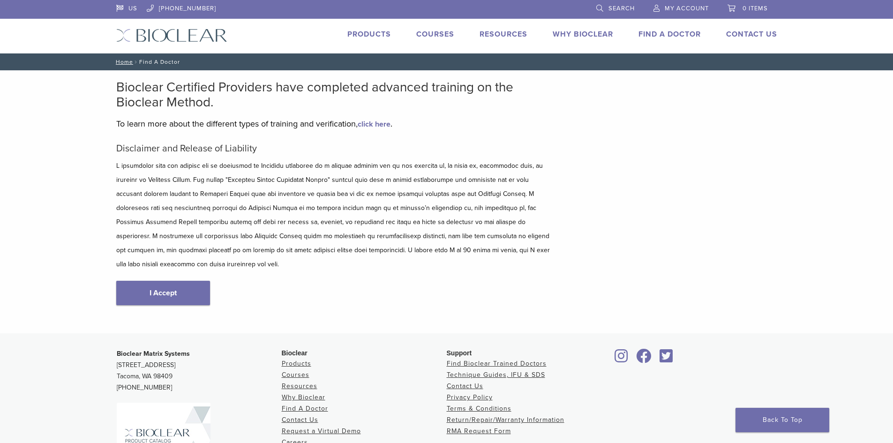  What do you see at coordinates (321, 431) in the screenshot?
I see `a: Request a Virtual Demo` at bounding box center [321, 431].